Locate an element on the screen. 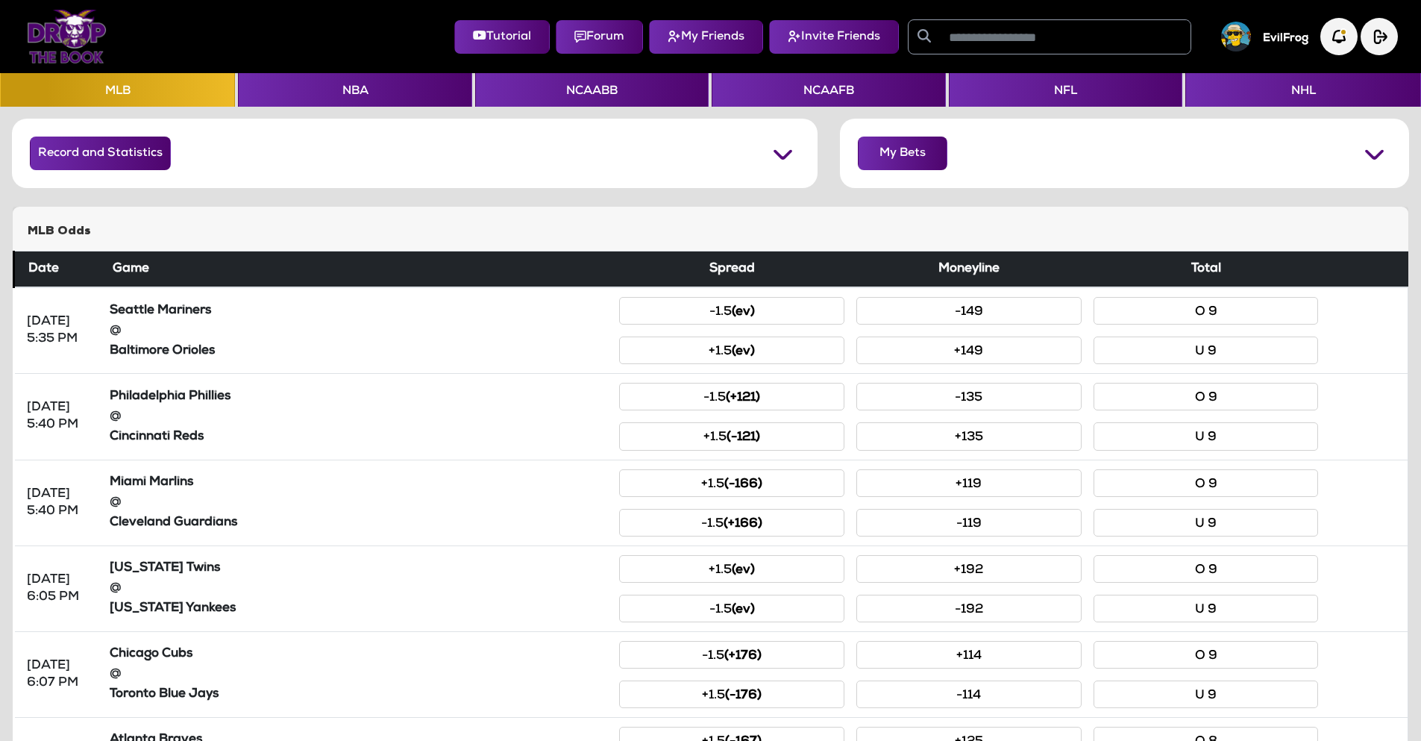 This screenshot has width=1421, height=741. strong: Cleveland Guardians is located at coordinates (173, 522).